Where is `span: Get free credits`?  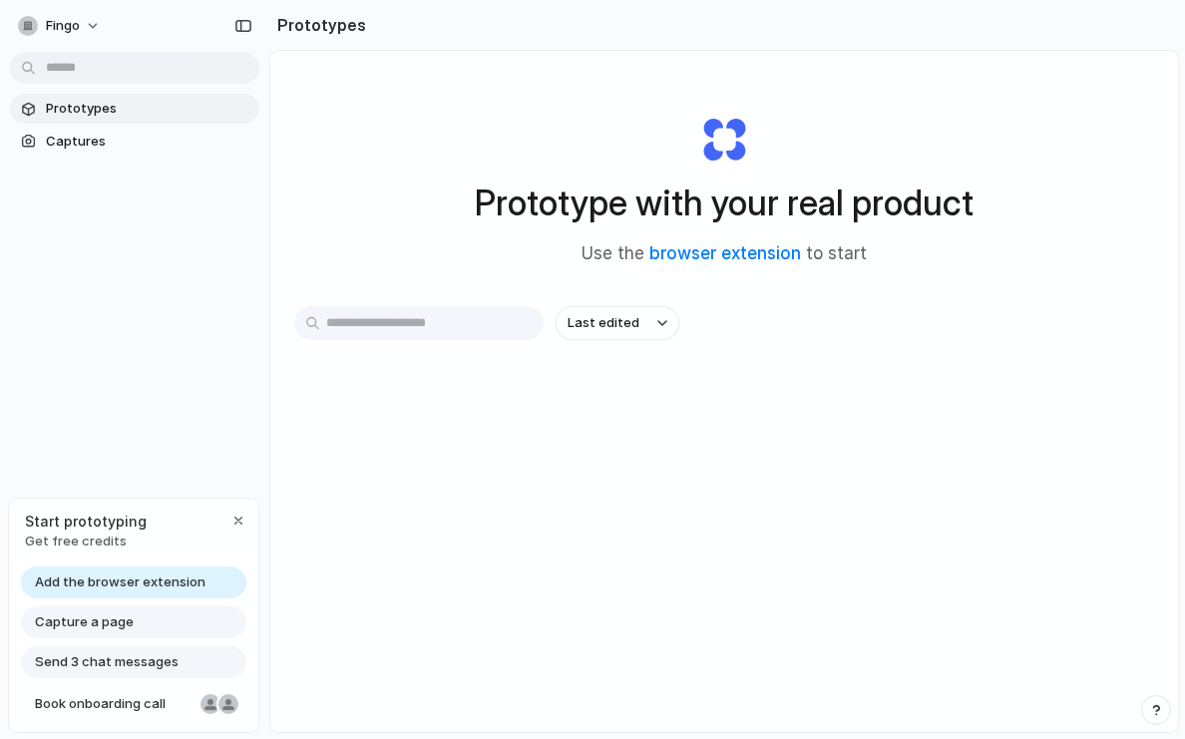 span: Get free credits is located at coordinates (86, 541).